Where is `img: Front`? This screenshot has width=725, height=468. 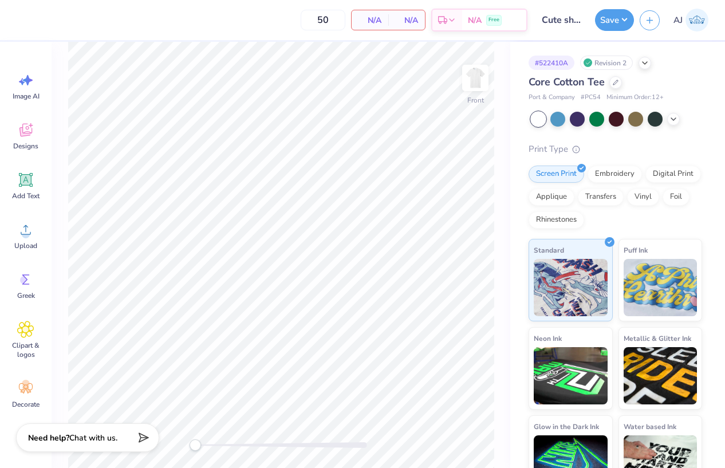 img: Front is located at coordinates (475, 78).